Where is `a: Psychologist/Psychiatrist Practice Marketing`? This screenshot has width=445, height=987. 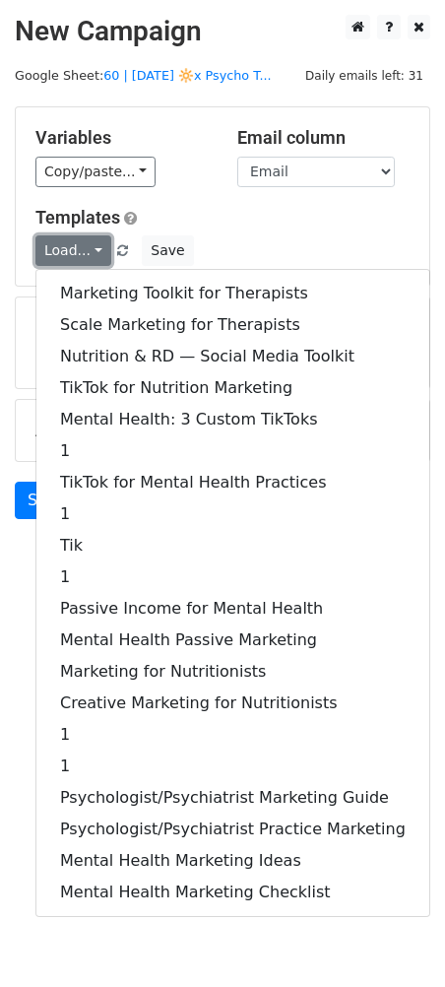
a: Psychologist/Psychiatrist Practice Marketing is located at coordinates (233, 830).